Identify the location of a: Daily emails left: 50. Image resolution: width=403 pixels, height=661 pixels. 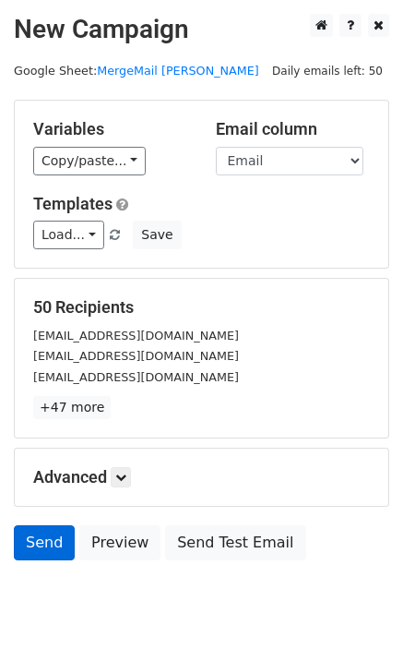
(327, 70).